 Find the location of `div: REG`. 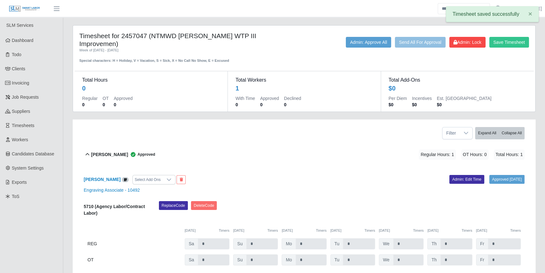

div: REG is located at coordinates (134, 243).